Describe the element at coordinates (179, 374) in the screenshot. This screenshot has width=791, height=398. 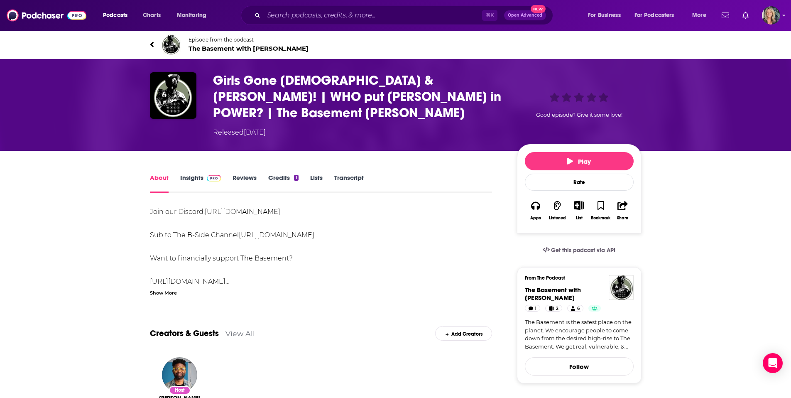
I see `a: Tim Ross` at that location.